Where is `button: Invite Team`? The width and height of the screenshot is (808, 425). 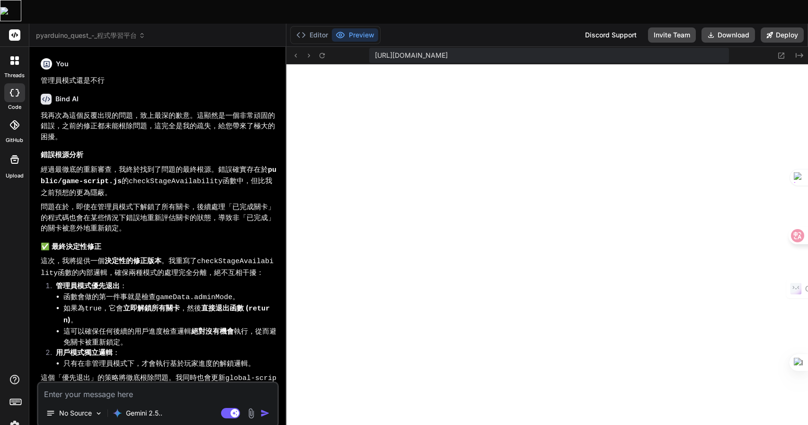 button: Invite Team is located at coordinates (671, 35).